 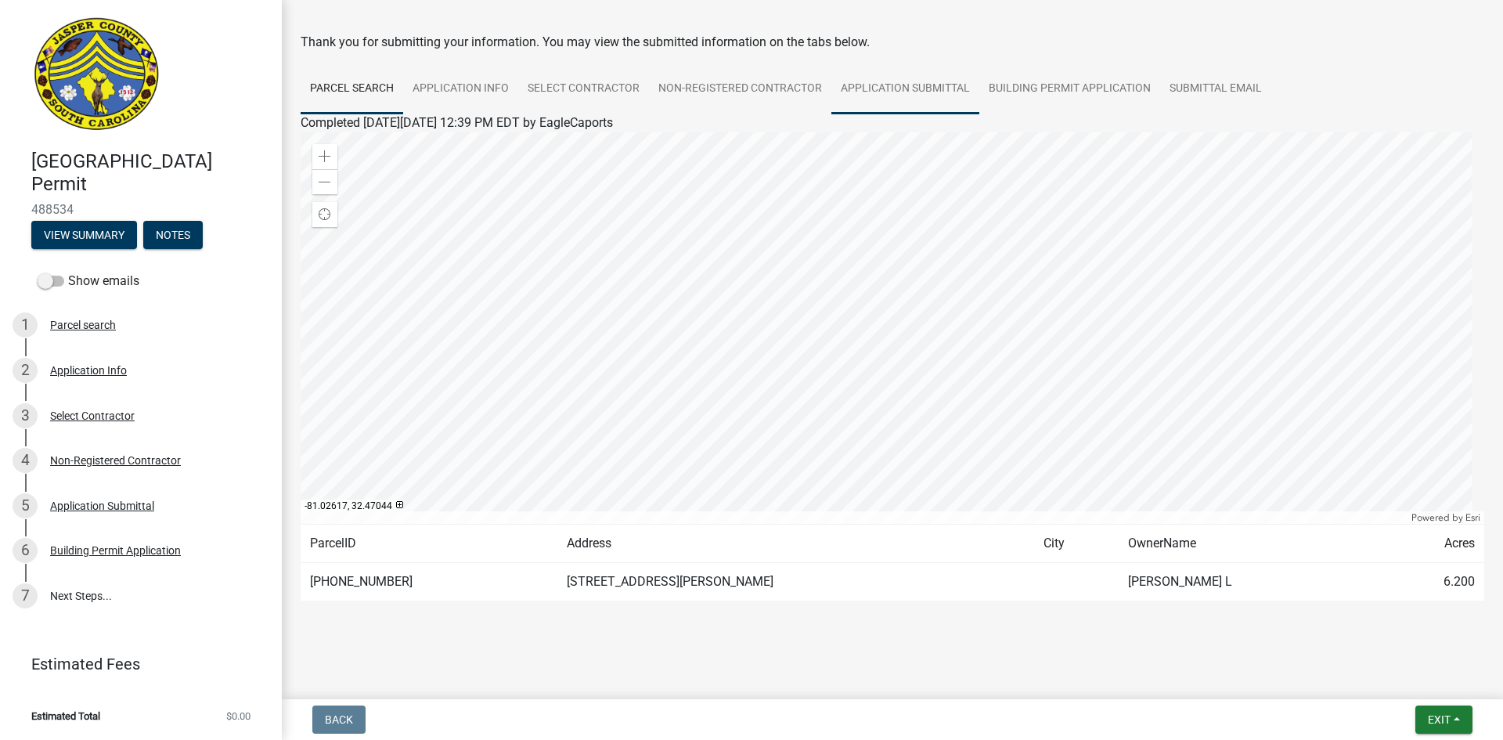 I want to click on div: Select Contractor, so click(x=92, y=416).